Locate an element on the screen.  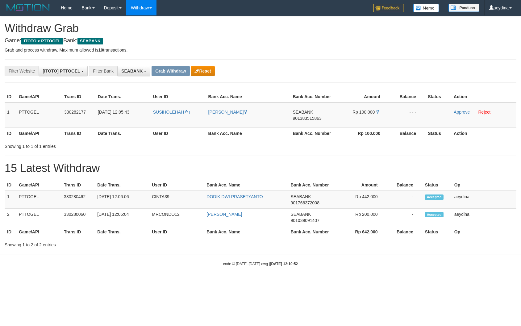
img: Button%20Memo.svg is located at coordinates (426, 8).